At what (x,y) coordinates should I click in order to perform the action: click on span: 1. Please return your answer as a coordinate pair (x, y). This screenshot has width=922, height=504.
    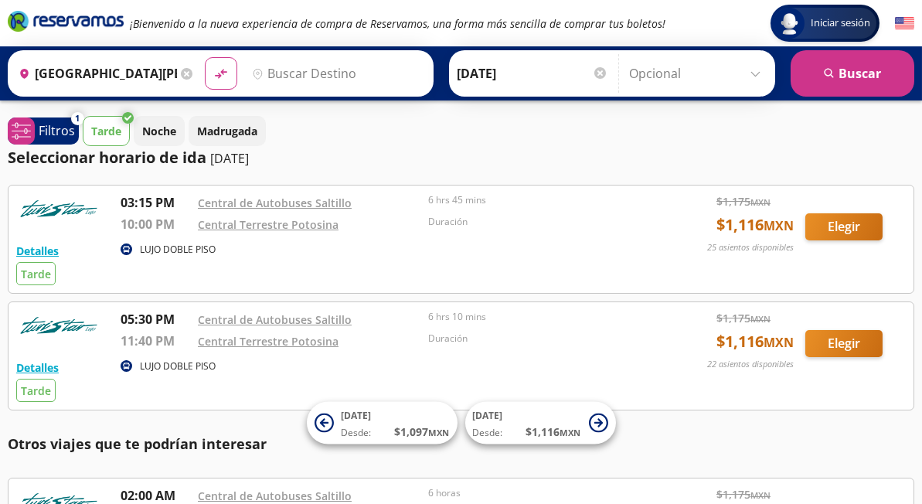
    Looking at the image, I should click on (78, 118).